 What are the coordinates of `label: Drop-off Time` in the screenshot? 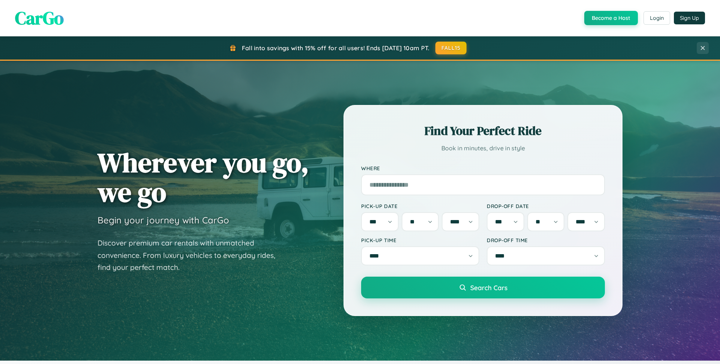 It's located at (546, 240).